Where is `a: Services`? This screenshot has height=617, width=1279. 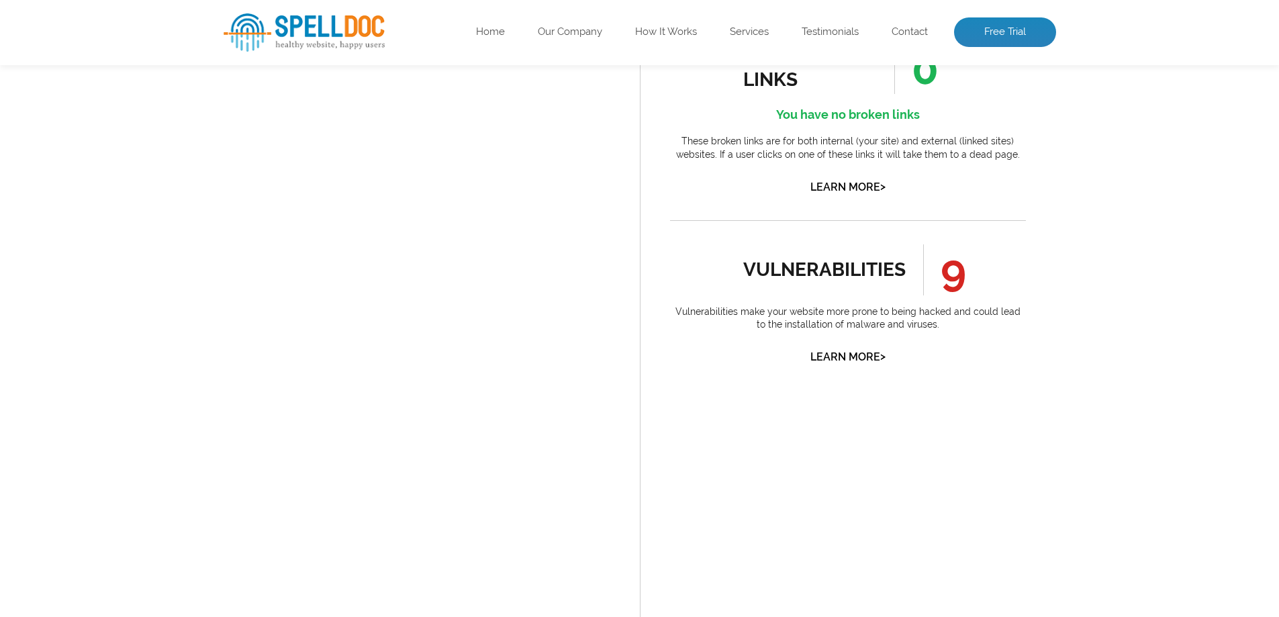 a: Services is located at coordinates (749, 32).